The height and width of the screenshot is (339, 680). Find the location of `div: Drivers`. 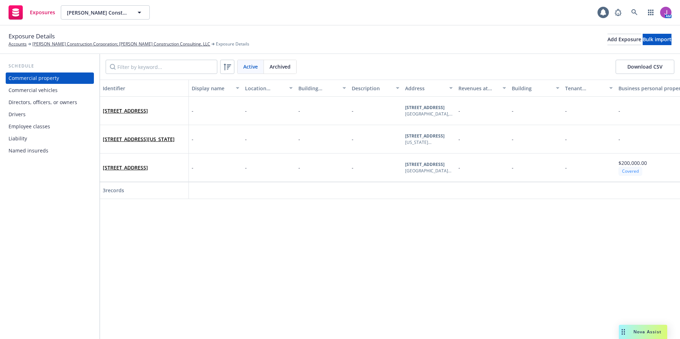

div: Drivers is located at coordinates (17, 115).